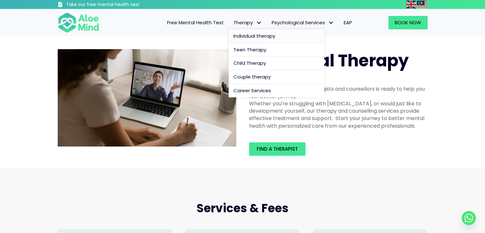 Image resolution: width=485 pixels, height=233 pixels. Describe the element at coordinates (195, 22) in the screenshot. I see `span: Free Mental Health Test` at that location.